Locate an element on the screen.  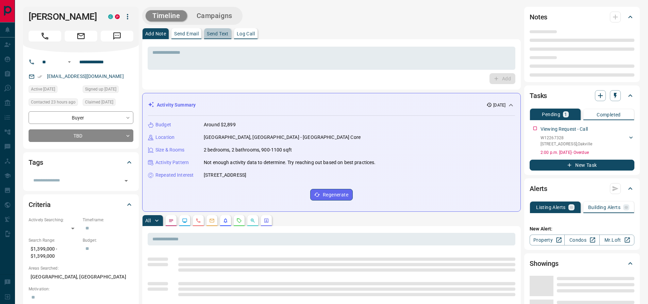
svg: Lead Browsing Activity is located at coordinates (185, 220).